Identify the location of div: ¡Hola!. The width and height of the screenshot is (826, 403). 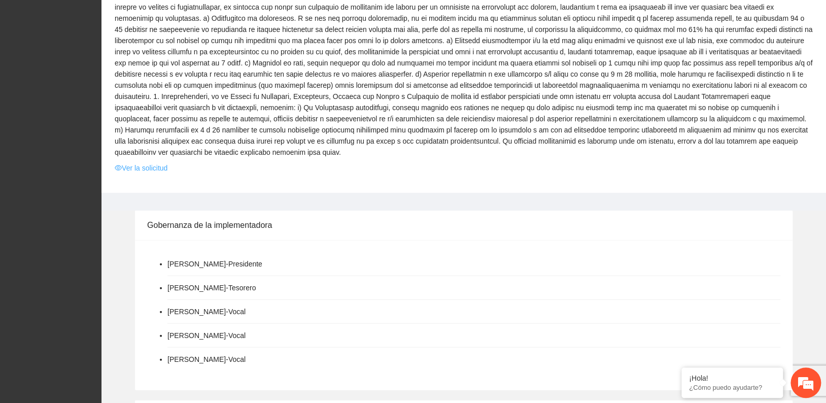
(732, 378).